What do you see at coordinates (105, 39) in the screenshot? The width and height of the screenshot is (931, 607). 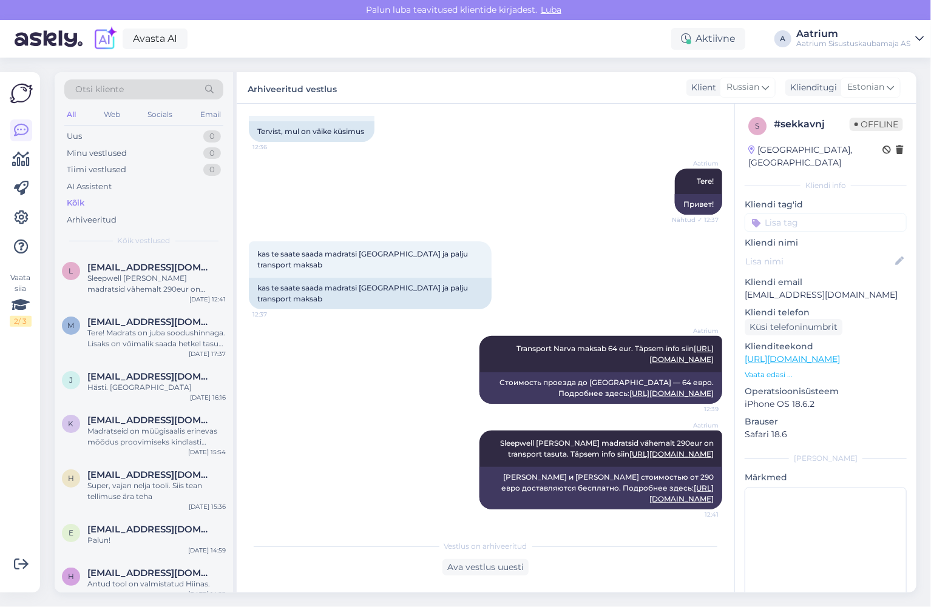 I see `img: explore-ai` at bounding box center [105, 39].